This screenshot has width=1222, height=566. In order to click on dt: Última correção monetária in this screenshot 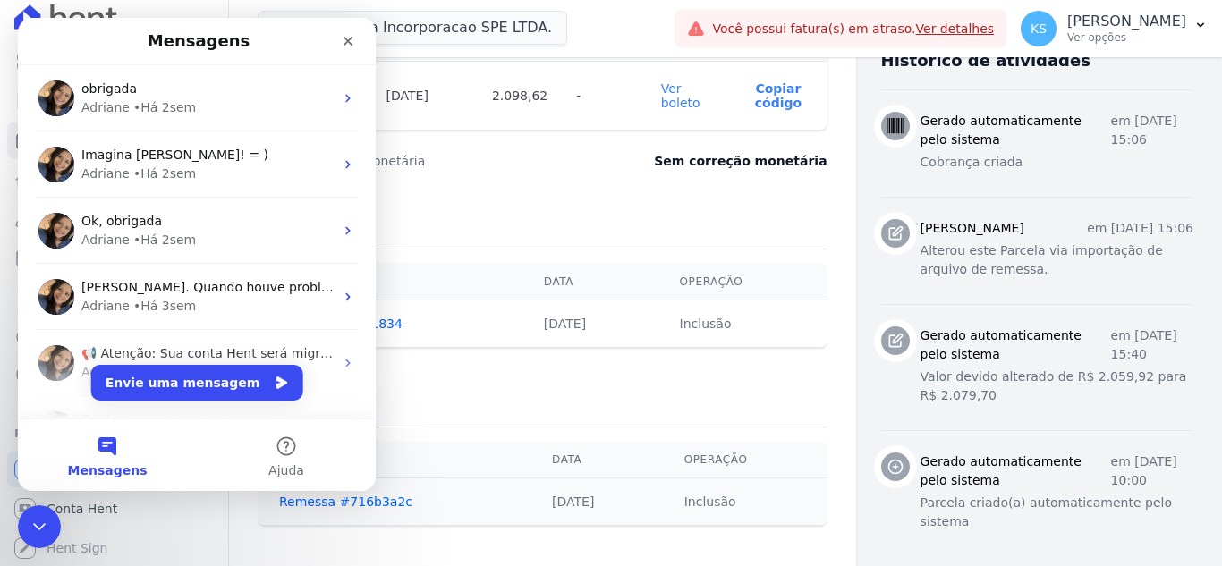, I will do `click(426, 161)`.